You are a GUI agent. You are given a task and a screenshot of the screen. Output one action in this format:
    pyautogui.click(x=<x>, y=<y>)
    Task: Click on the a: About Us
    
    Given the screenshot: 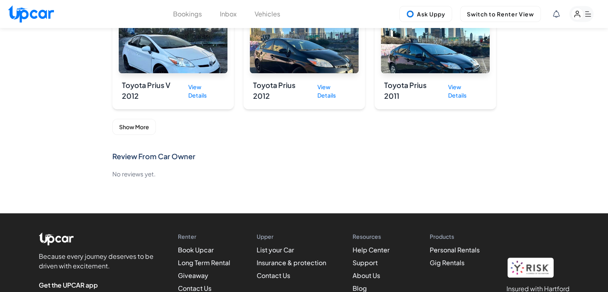 What is the action you would take?
    pyautogui.click(x=366, y=275)
    